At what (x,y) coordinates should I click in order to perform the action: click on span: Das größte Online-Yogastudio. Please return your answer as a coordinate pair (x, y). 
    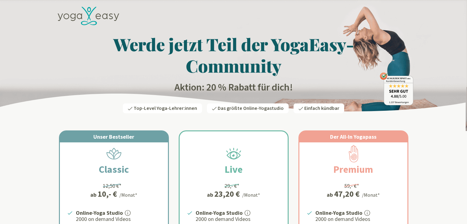
    Looking at the image, I should click on (251, 108).